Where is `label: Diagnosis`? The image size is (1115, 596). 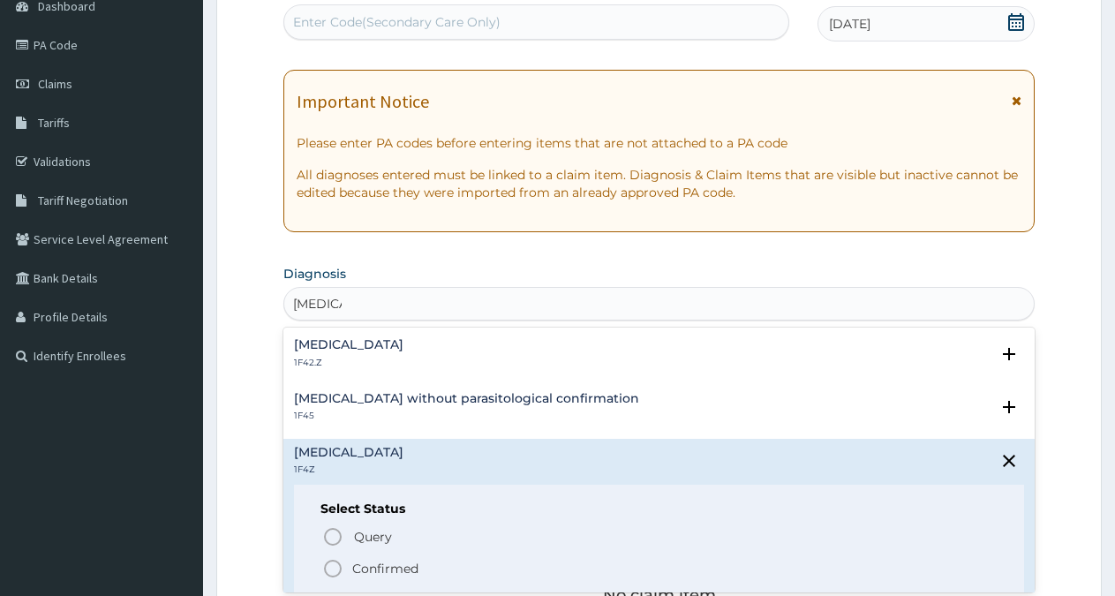 label: Diagnosis is located at coordinates (314, 274).